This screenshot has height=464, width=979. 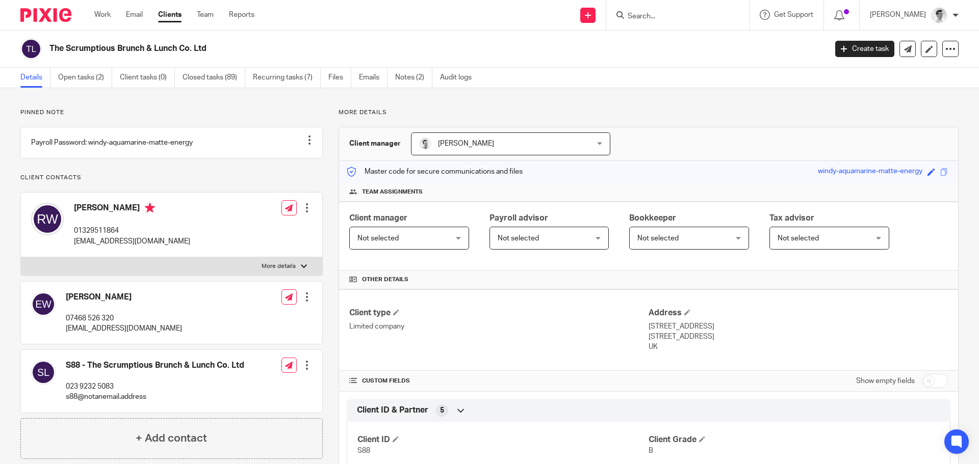 I want to click on p: 07468 526 320, so click(x=124, y=319).